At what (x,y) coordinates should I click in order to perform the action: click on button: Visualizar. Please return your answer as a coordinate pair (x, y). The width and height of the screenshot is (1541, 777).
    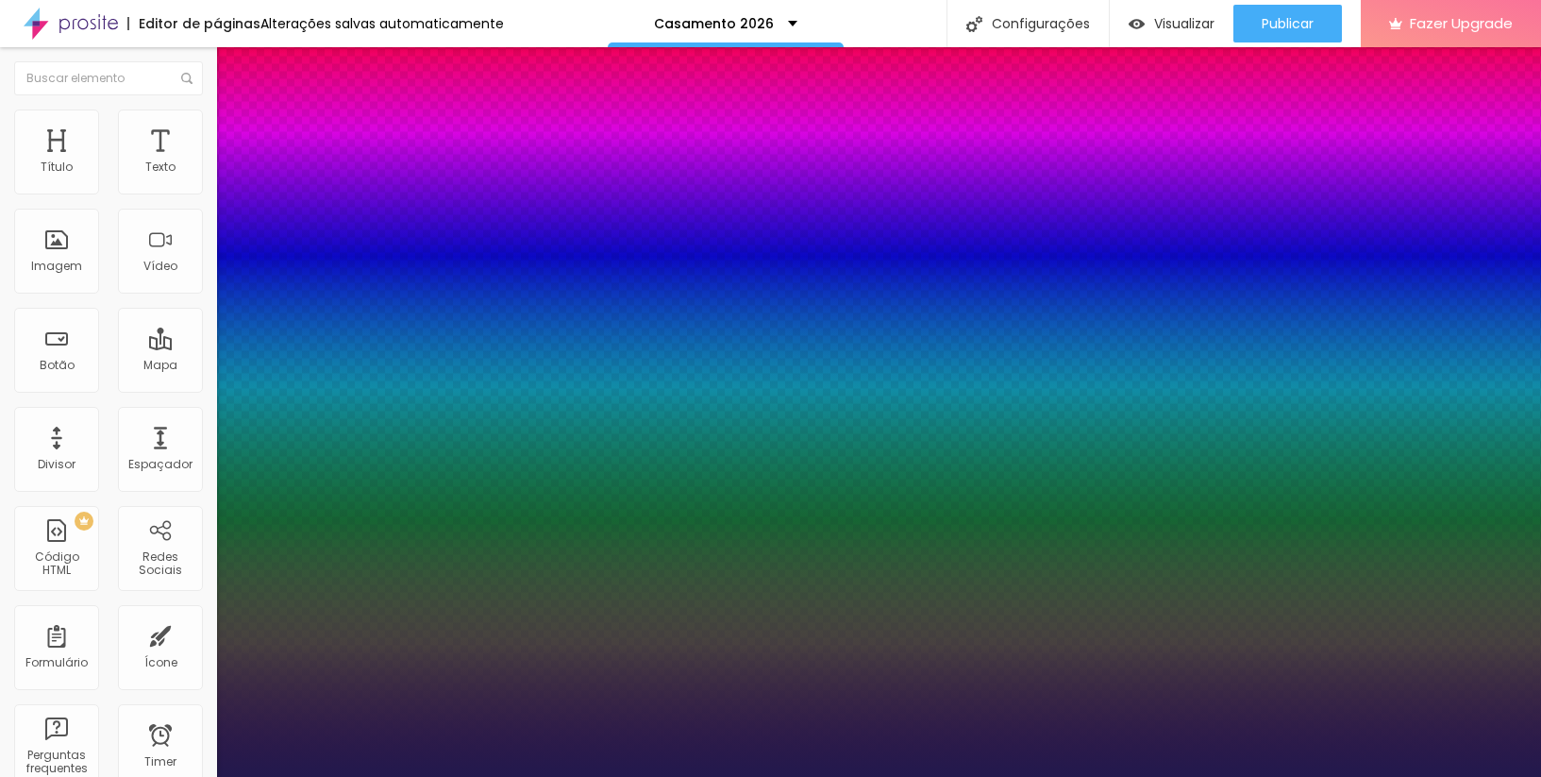
    Looking at the image, I should click on (1171, 24).